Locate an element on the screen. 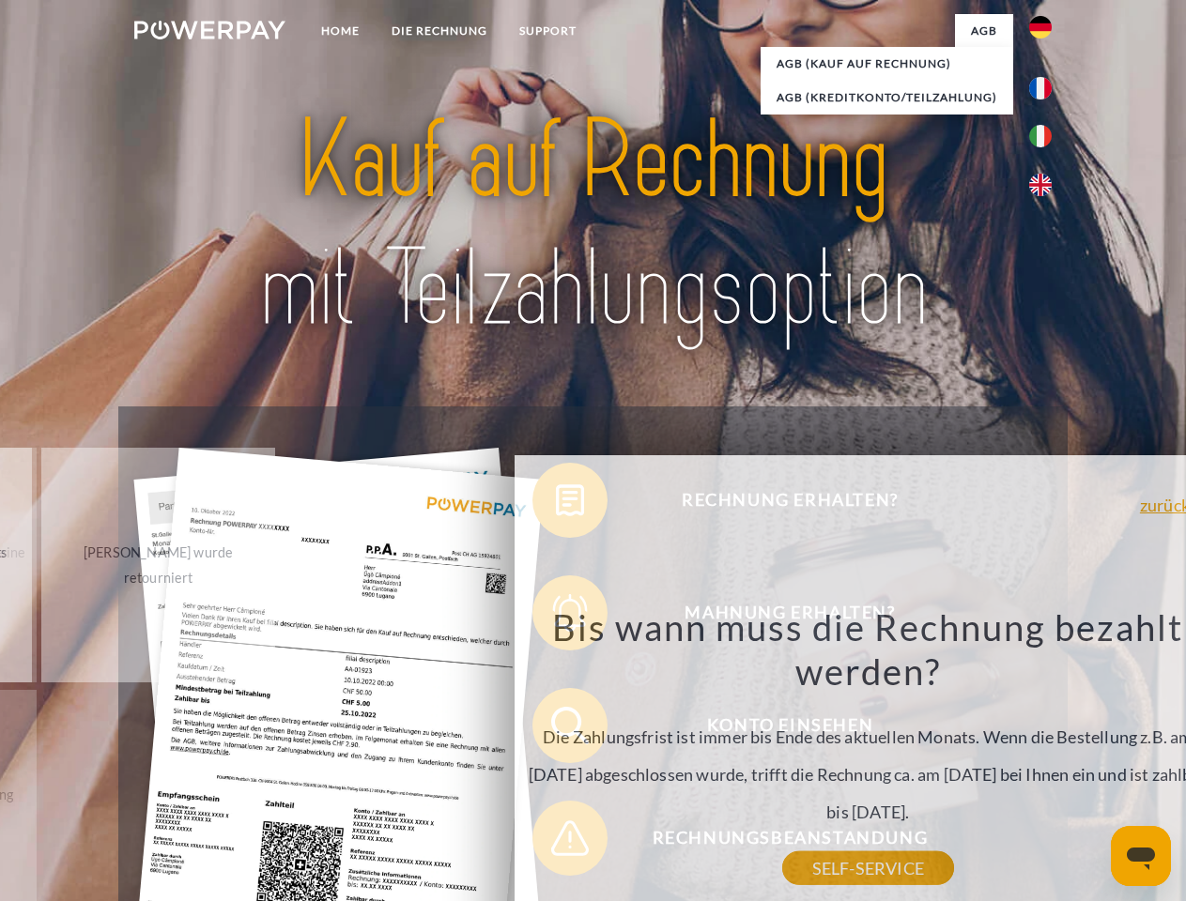 The width and height of the screenshot is (1186, 901). a: DIE RECHNUNG is located at coordinates (439, 31).